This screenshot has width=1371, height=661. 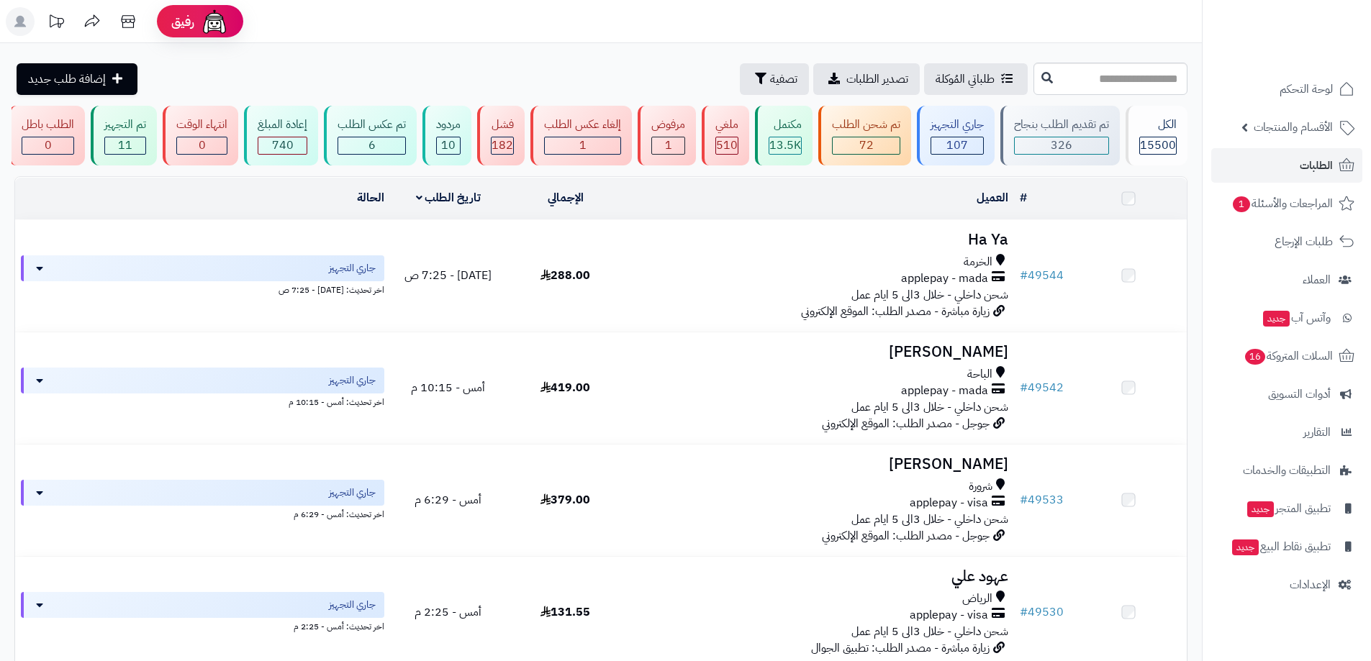 I want to click on span: جاري التجهيز, so click(x=352, y=605).